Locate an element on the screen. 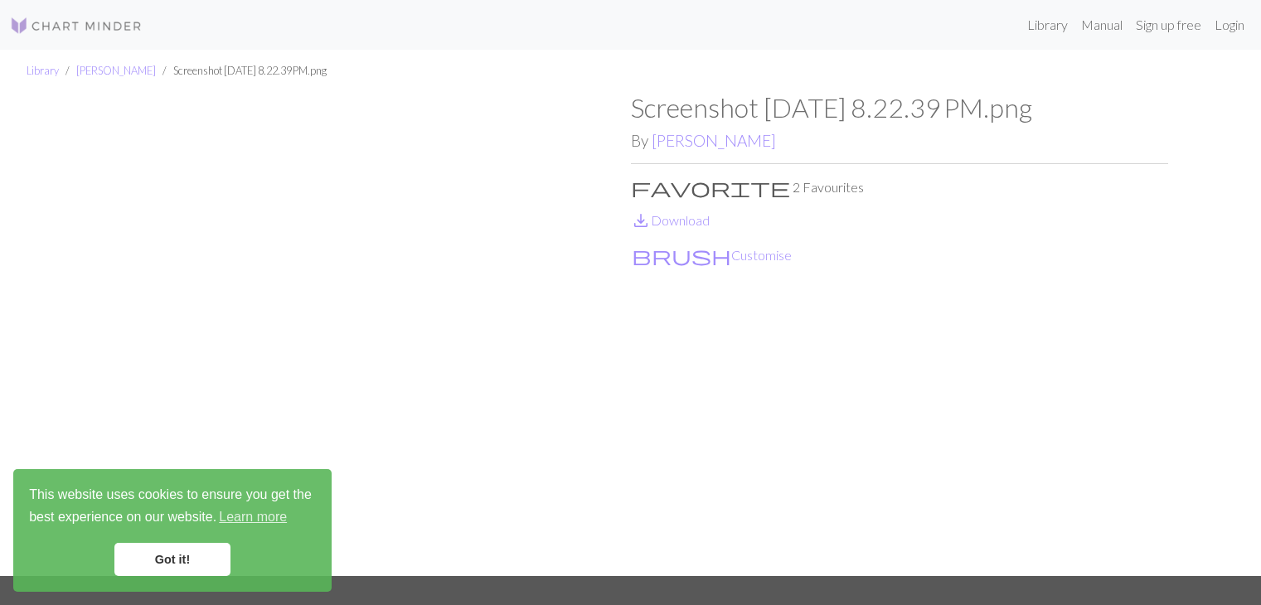 This screenshot has width=1261, height=605. span: save_alt is located at coordinates (641, 220).